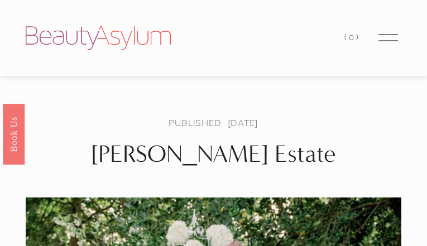 Image resolution: width=427 pixels, height=246 pixels. What do you see at coordinates (13, 133) in the screenshot?
I see `a: Book Us` at bounding box center [13, 133].